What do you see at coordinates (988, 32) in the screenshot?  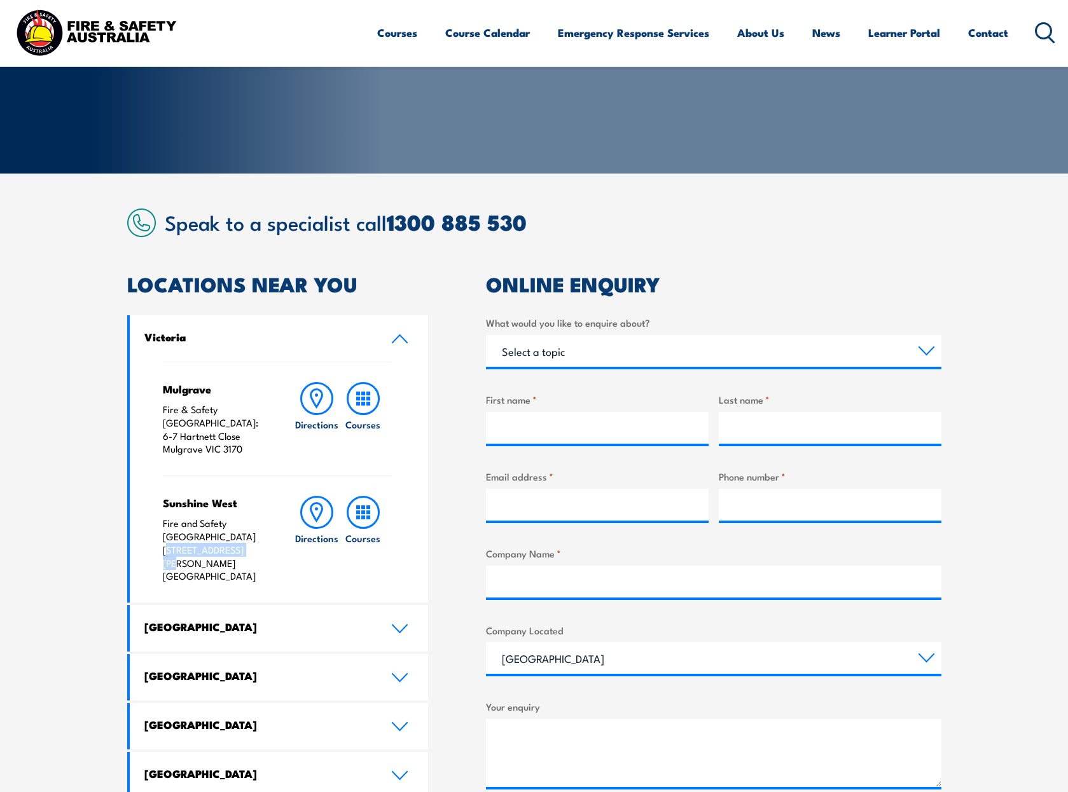 I see `a: Contact` at bounding box center [988, 32].